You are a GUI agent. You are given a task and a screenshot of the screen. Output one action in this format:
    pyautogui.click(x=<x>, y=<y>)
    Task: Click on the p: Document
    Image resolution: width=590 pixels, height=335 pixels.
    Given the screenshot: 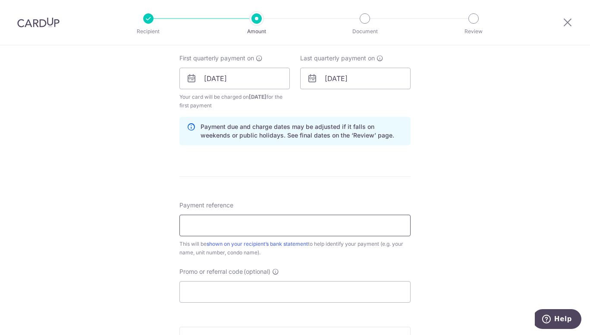 What is the action you would take?
    pyautogui.click(x=365, y=31)
    